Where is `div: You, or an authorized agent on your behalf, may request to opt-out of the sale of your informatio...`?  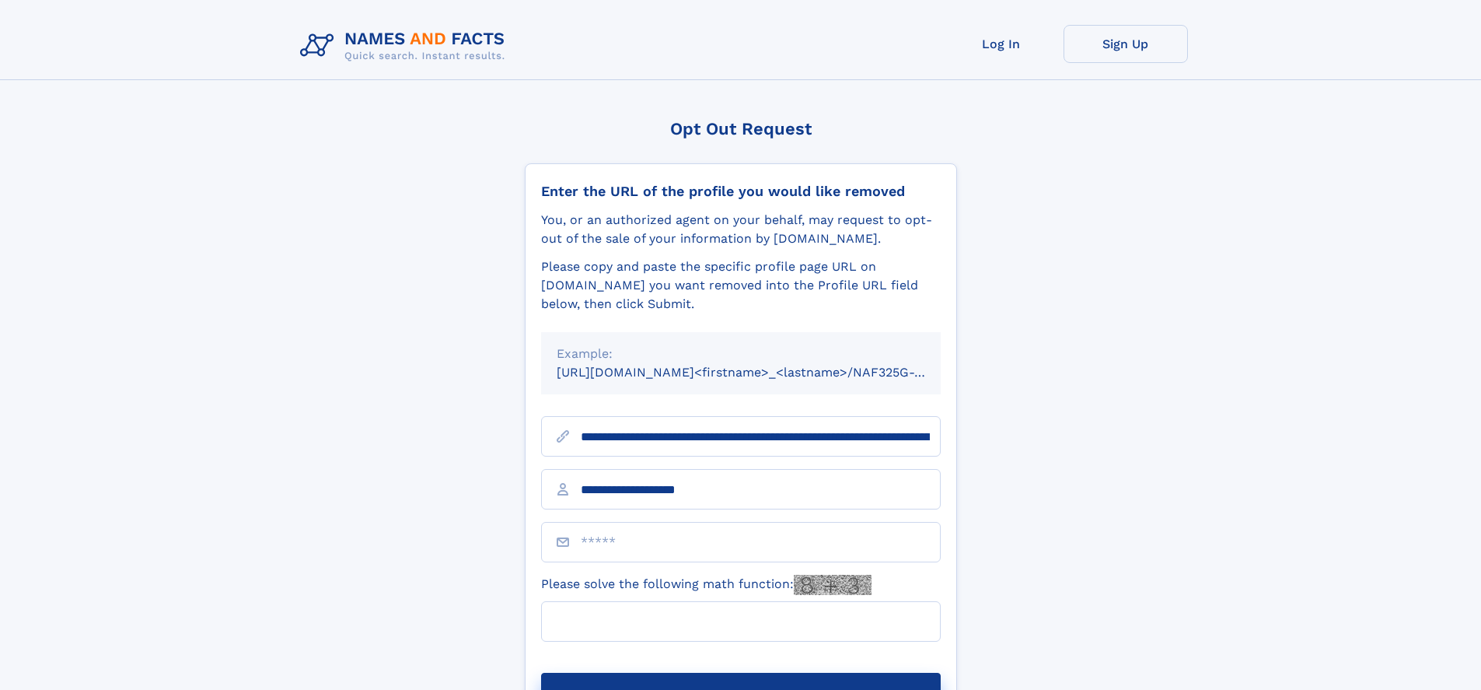
div: You, or an authorized agent on your behalf, may request to opt-out of the sale of your informatio... is located at coordinates (741, 229).